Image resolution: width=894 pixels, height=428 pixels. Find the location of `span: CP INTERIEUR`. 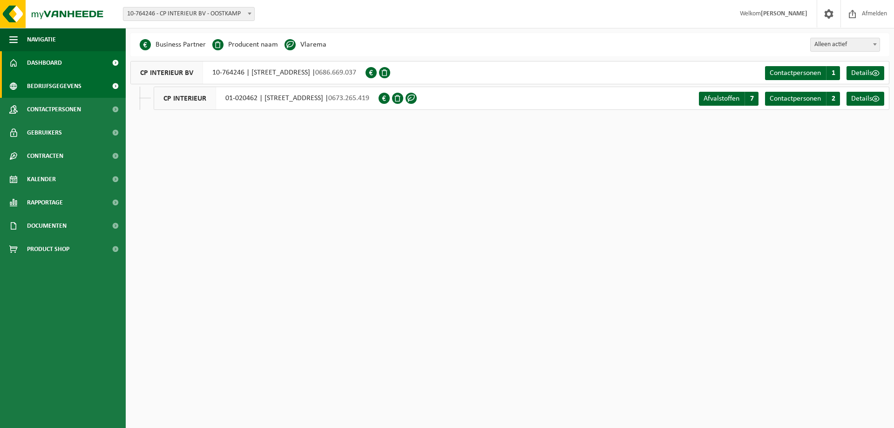

span: CP INTERIEUR is located at coordinates (185, 98).